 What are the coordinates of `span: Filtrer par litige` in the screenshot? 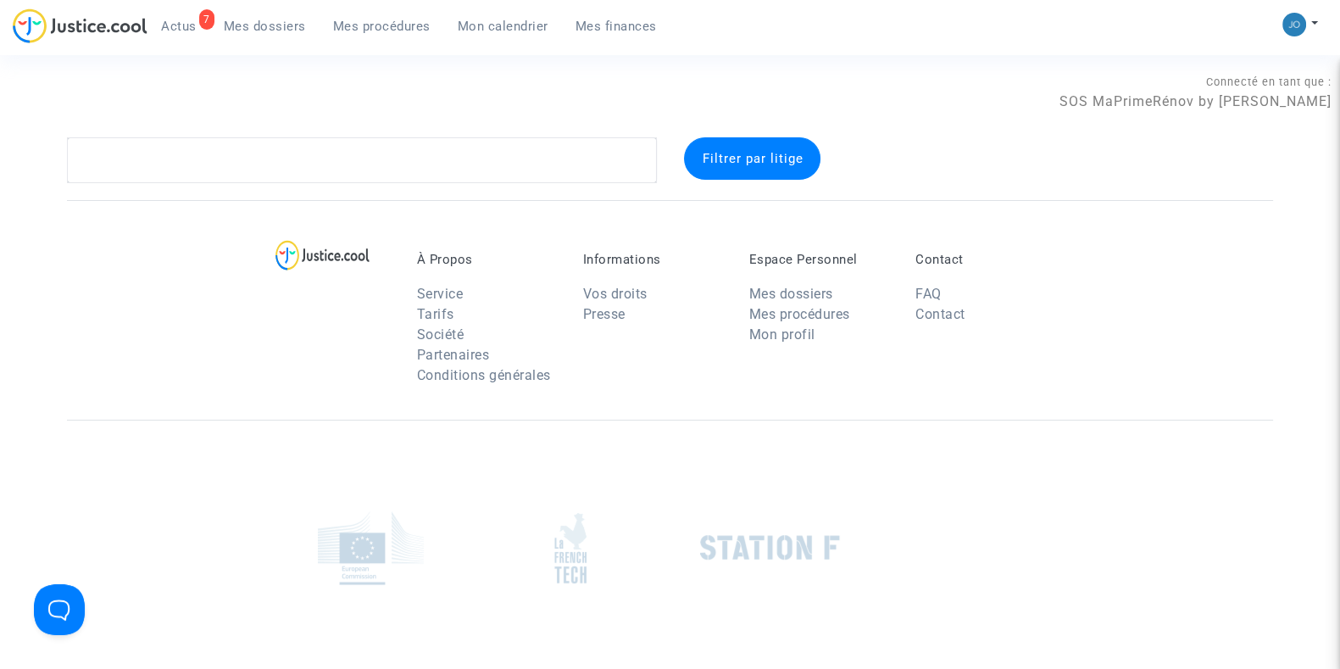 It's located at (752, 158).